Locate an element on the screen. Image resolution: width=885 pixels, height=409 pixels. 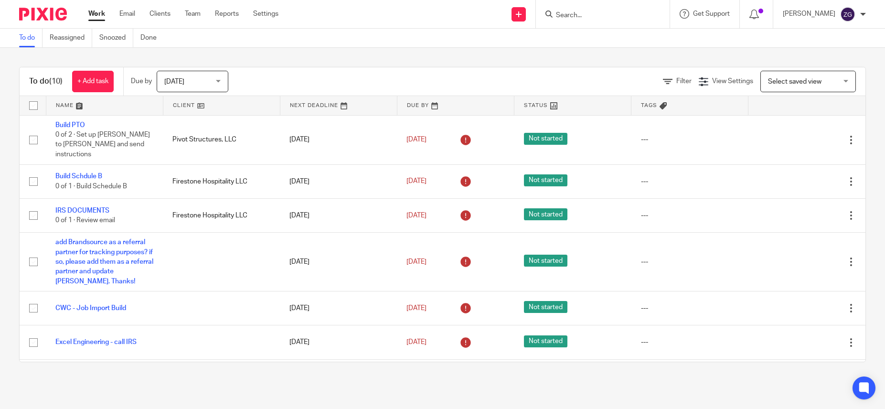
a: + Add task is located at coordinates (93, 81).